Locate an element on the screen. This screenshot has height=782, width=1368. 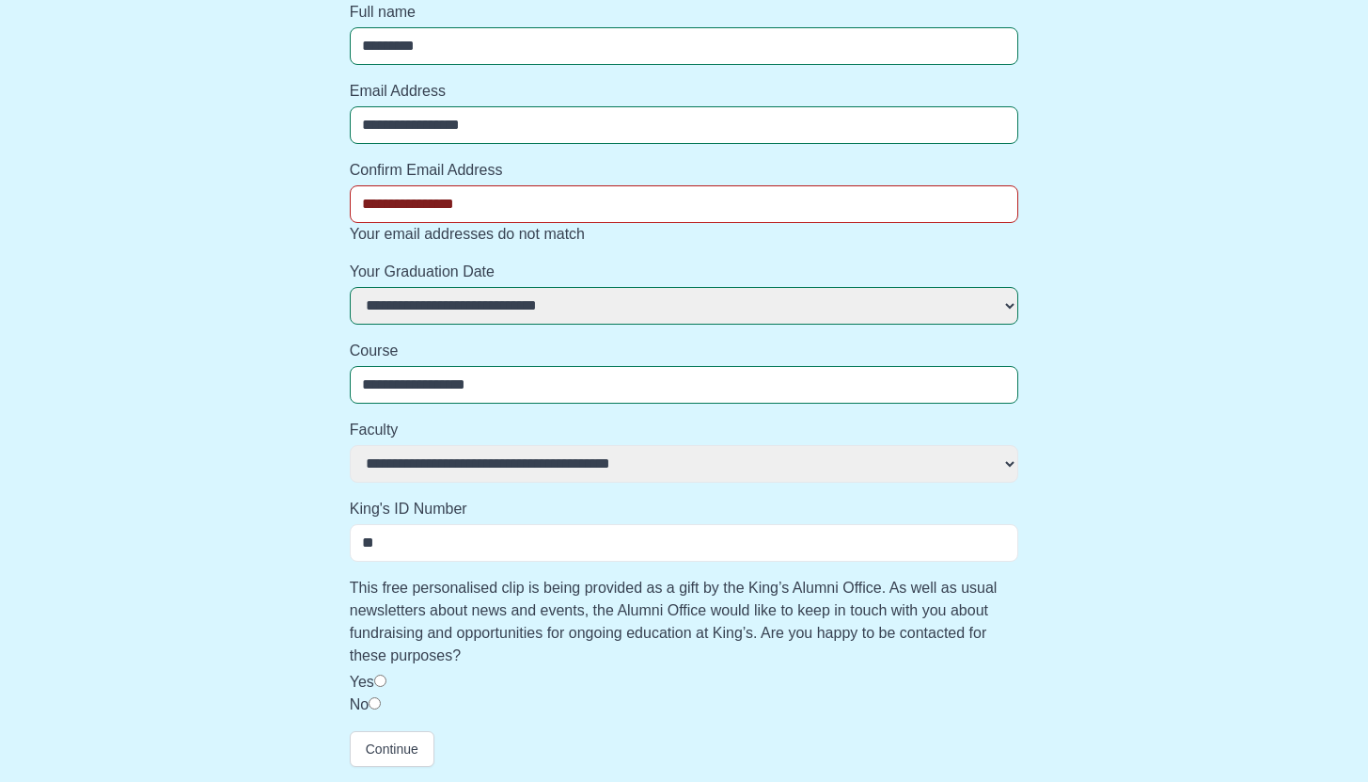
button: Continue is located at coordinates (392, 749).